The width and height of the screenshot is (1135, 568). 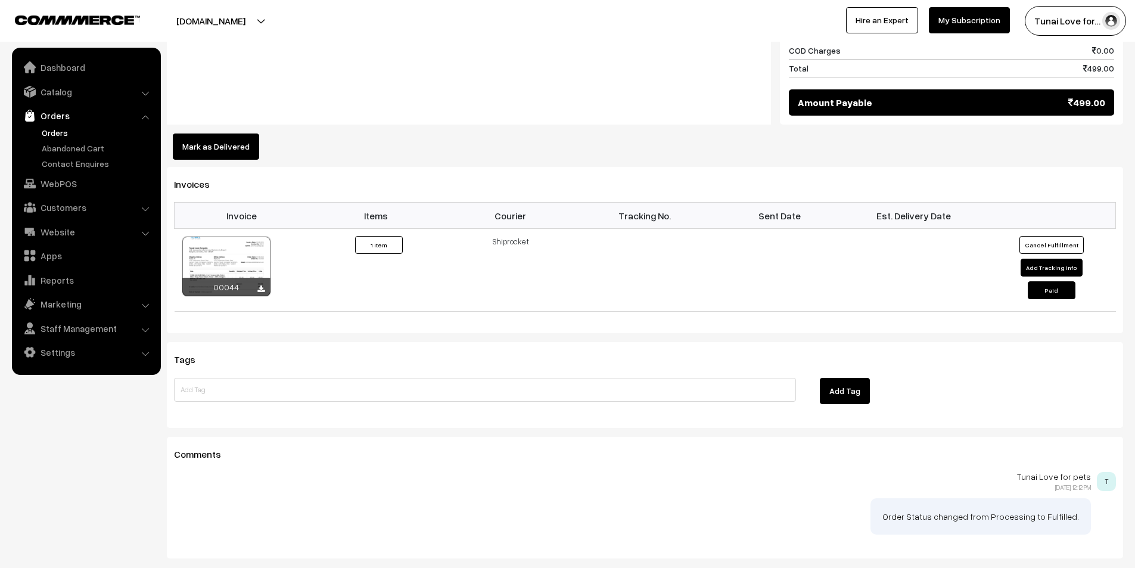 What do you see at coordinates (192, 359) in the screenshot?
I see `span: Tags` at bounding box center [192, 359].